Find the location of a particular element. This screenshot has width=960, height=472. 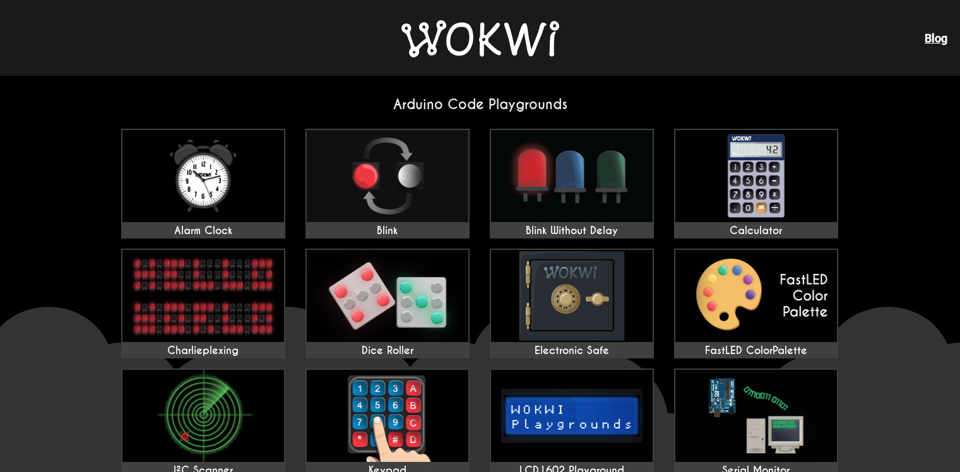

img: Wokwi is located at coordinates (480, 39).